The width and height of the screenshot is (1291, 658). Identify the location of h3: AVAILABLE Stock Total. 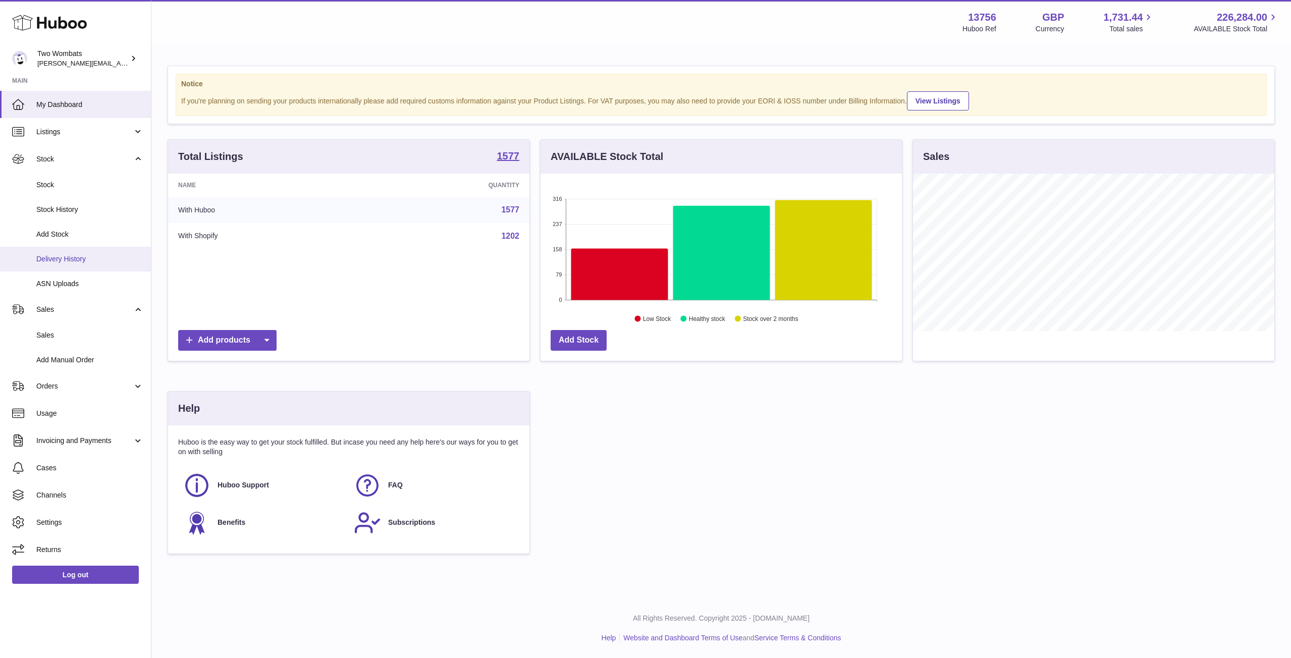
(607, 157).